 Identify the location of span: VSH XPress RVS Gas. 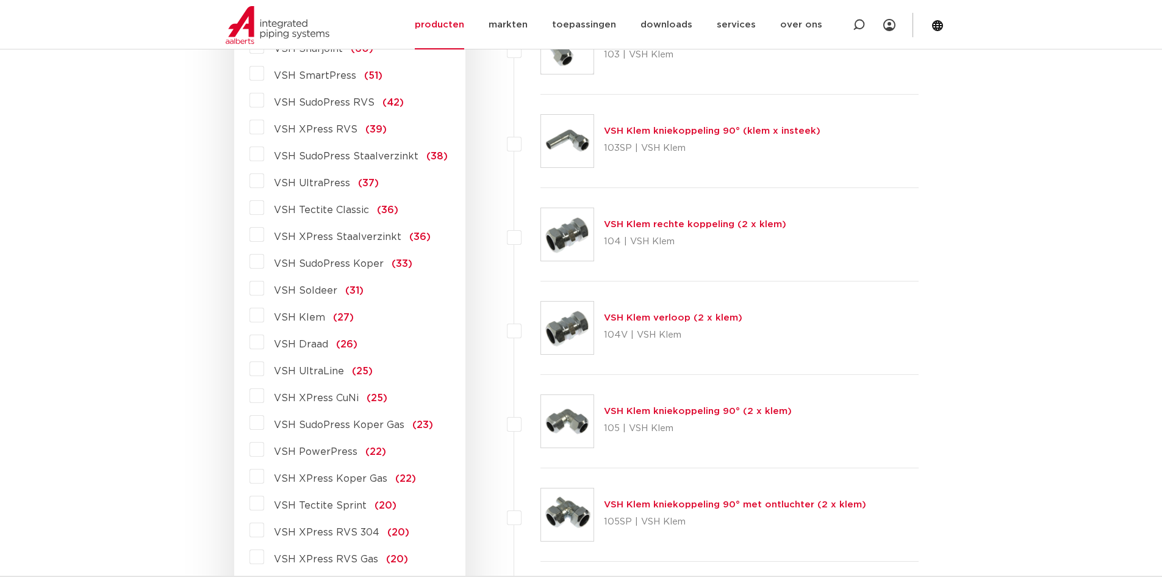
(326, 559).